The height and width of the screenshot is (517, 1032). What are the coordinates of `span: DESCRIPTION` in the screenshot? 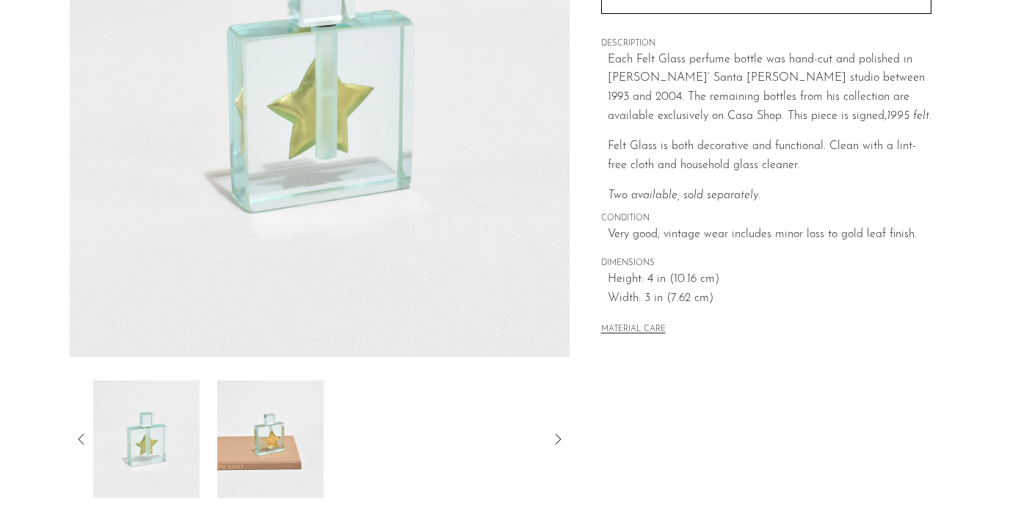 It's located at (766, 44).